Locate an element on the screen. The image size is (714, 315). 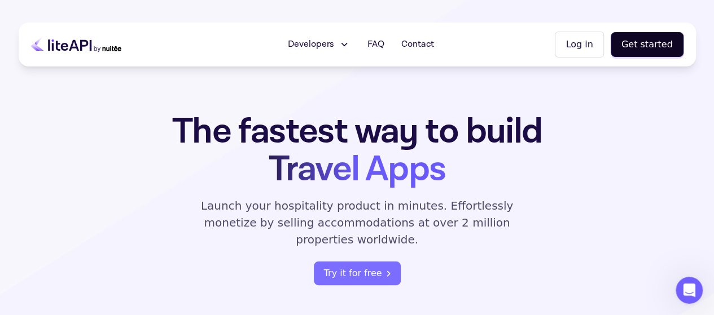
a: Contact is located at coordinates (417, 45).